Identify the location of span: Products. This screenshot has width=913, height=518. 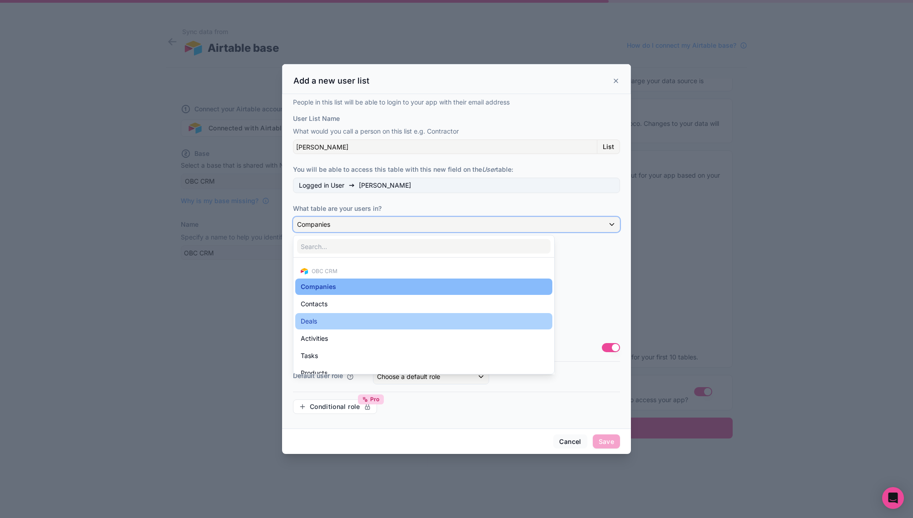
(314, 373).